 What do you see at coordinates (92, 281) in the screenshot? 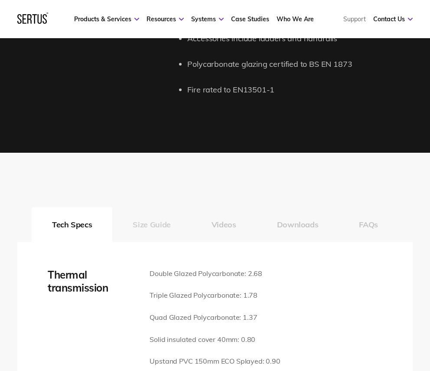
I see `div: Thermal transmission` at bounding box center [92, 281].